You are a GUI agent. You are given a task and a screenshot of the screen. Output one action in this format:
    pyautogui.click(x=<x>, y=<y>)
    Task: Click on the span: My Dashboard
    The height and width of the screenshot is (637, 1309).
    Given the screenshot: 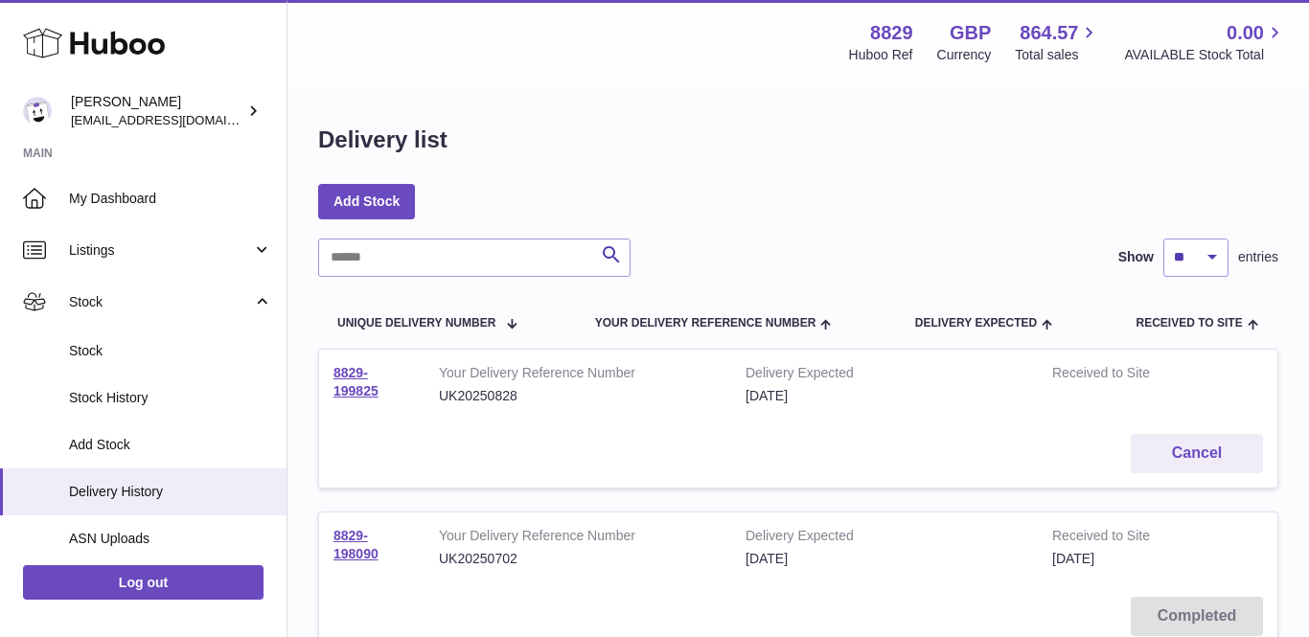 What is the action you would take?
    pyautogui.click(x=171, y=198)
    